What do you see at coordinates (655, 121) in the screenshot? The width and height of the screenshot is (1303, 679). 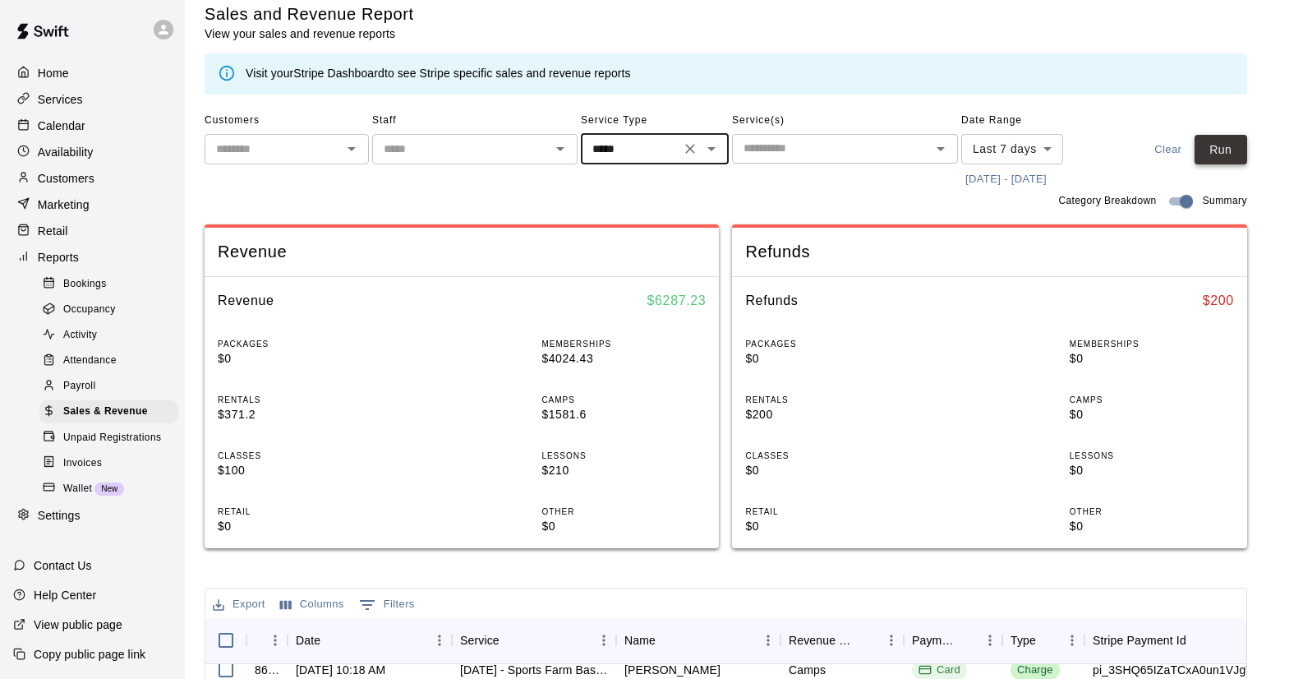 I see `span: Service Type` at bounding box center [655, 121].